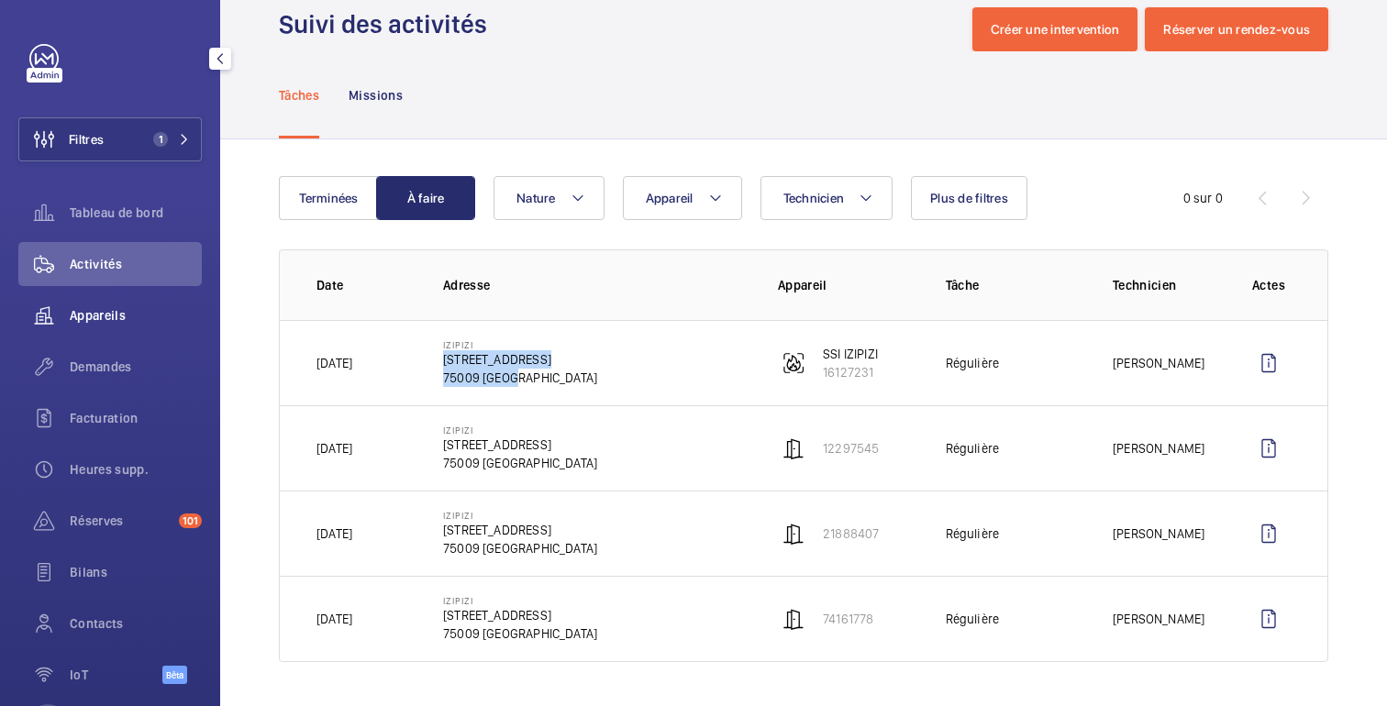 Image resolution: width=1387 pixels, height=706 pixels. What do you see at coordinates (97, 316) in the screenshot?
I see `font: Appareils` at bounding box center [97, 316].